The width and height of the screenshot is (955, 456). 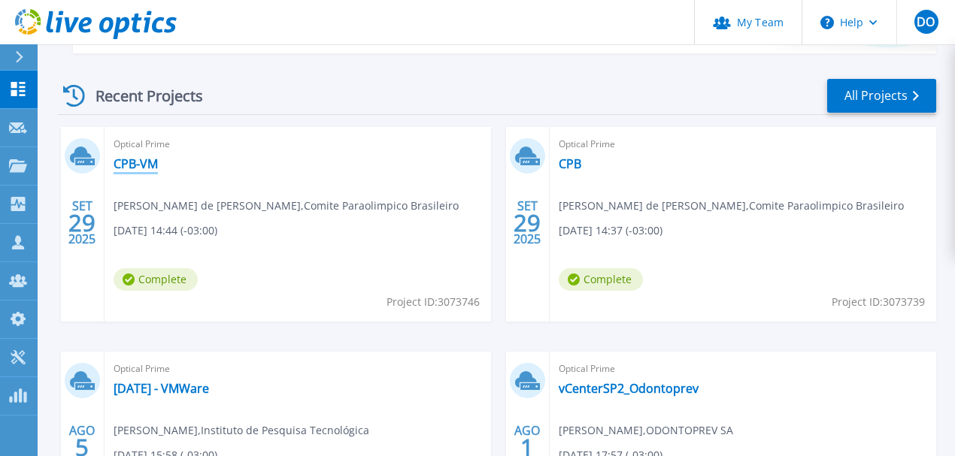 I want to click on span: DO, so click(x=926, y=22).